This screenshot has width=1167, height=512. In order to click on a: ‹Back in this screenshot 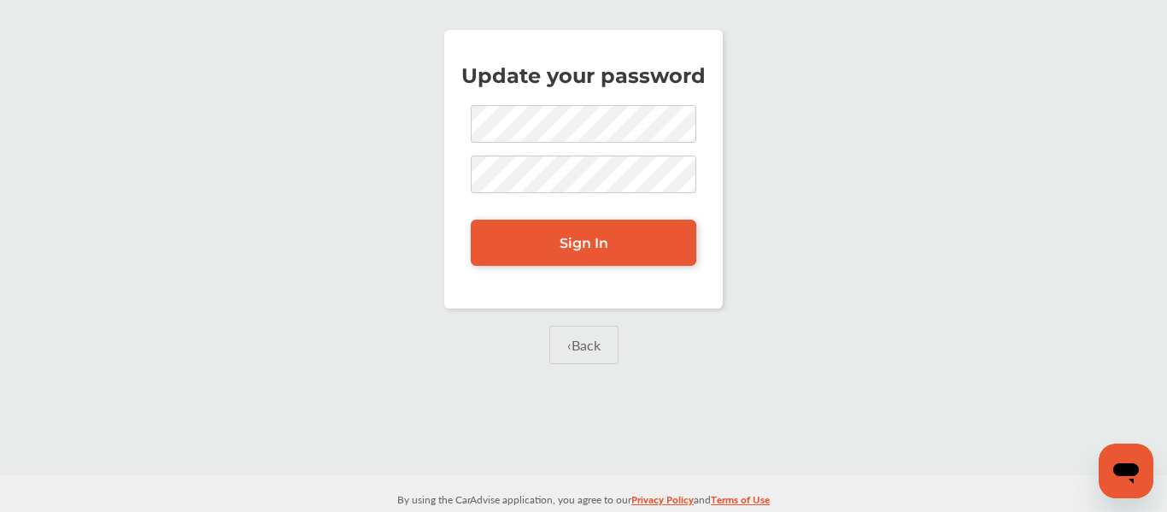, I will do `click(583, 344)`.